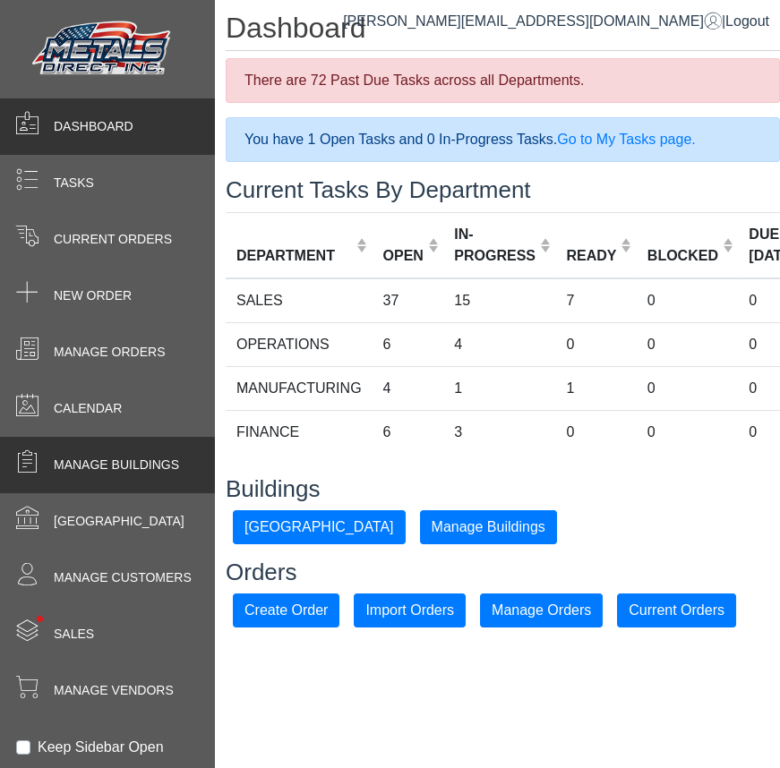  What do you see at coordinates (541, 609) in the screenshot?
I see `a: Manage Orders` at bounding box center [541, 609].